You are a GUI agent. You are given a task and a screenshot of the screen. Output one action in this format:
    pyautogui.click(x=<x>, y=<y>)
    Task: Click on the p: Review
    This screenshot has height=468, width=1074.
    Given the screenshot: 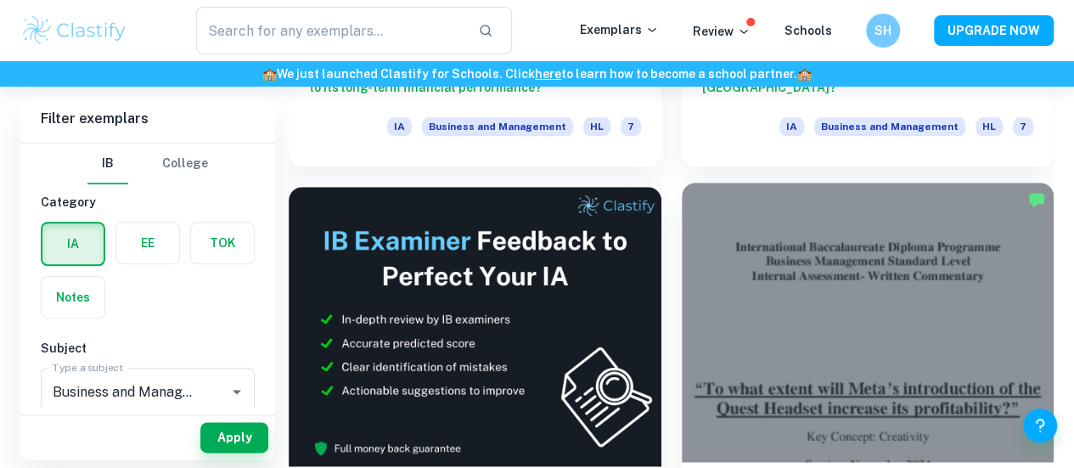 What is the action you would take?
    pyautogui.click(x=722, y=31)
    